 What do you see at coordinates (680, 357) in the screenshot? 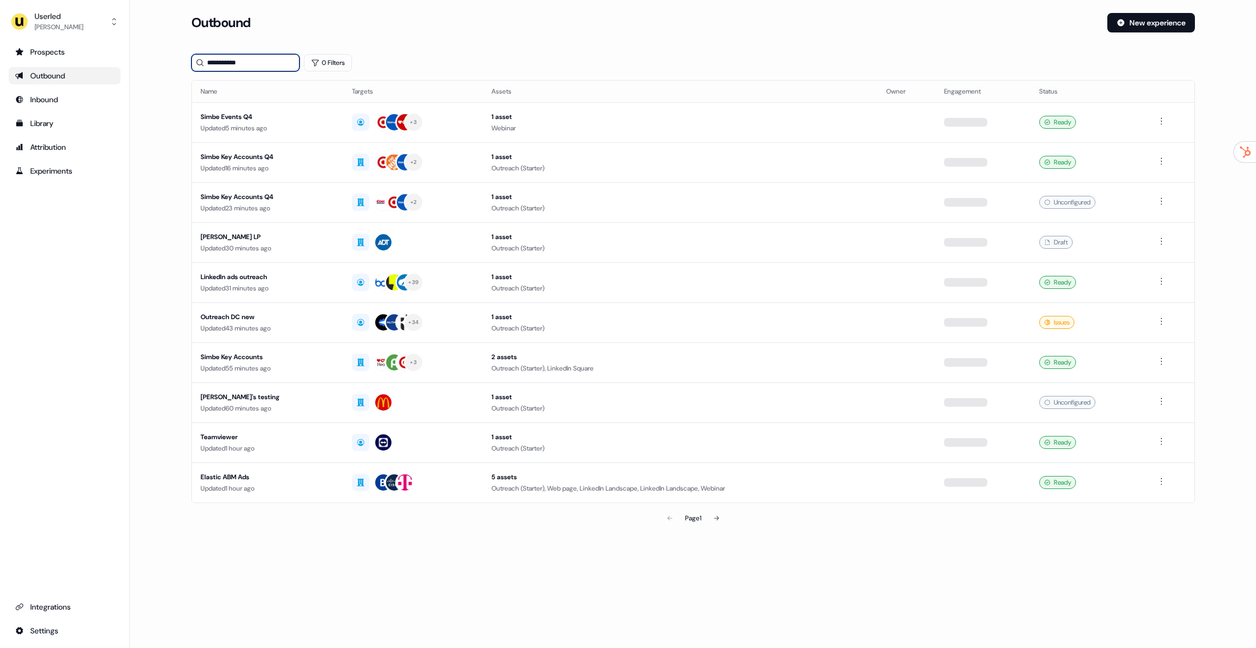
I see `div: 2 assets` at bounding box center [680, 357].